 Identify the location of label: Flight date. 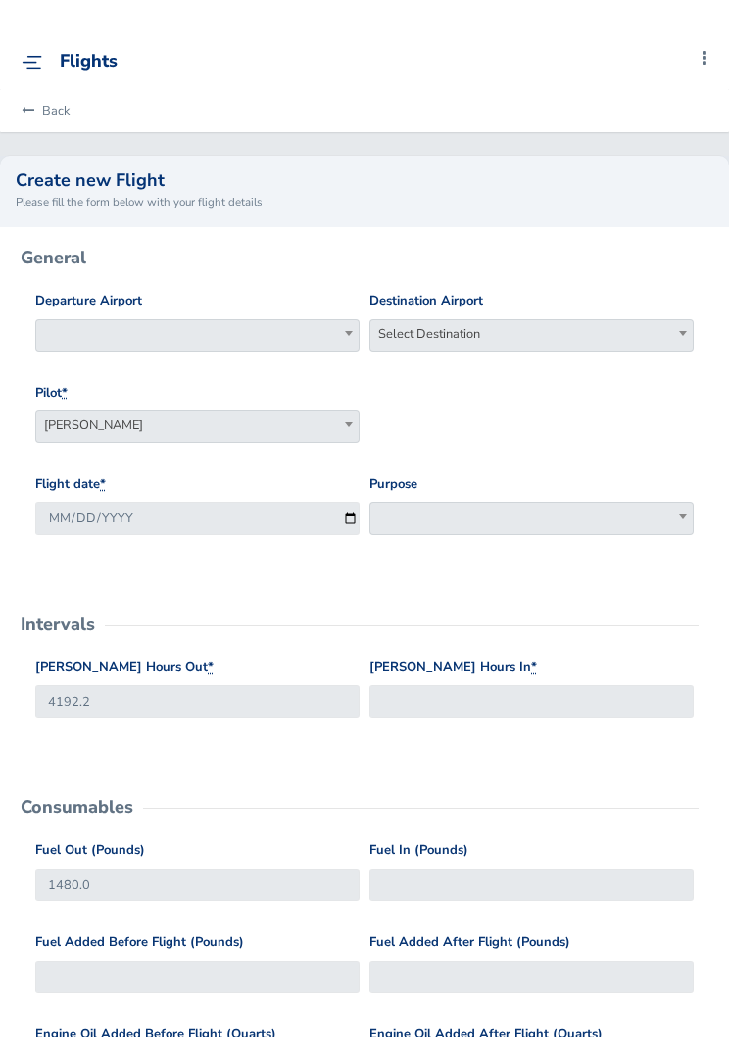
(71, 484).